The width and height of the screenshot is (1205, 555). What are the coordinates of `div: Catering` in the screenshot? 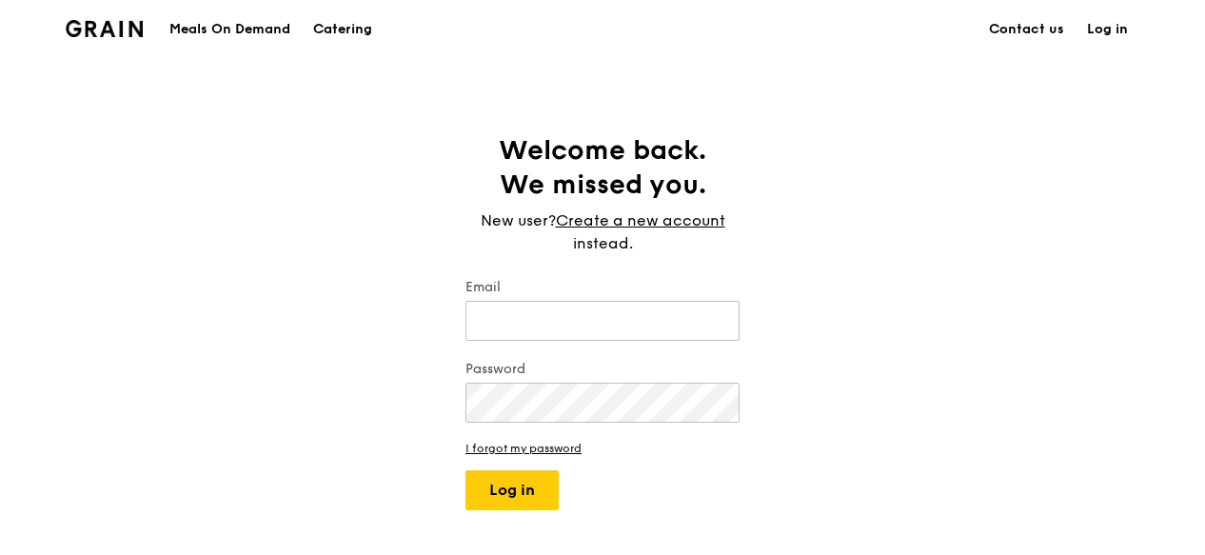 It's located at (343, 30).